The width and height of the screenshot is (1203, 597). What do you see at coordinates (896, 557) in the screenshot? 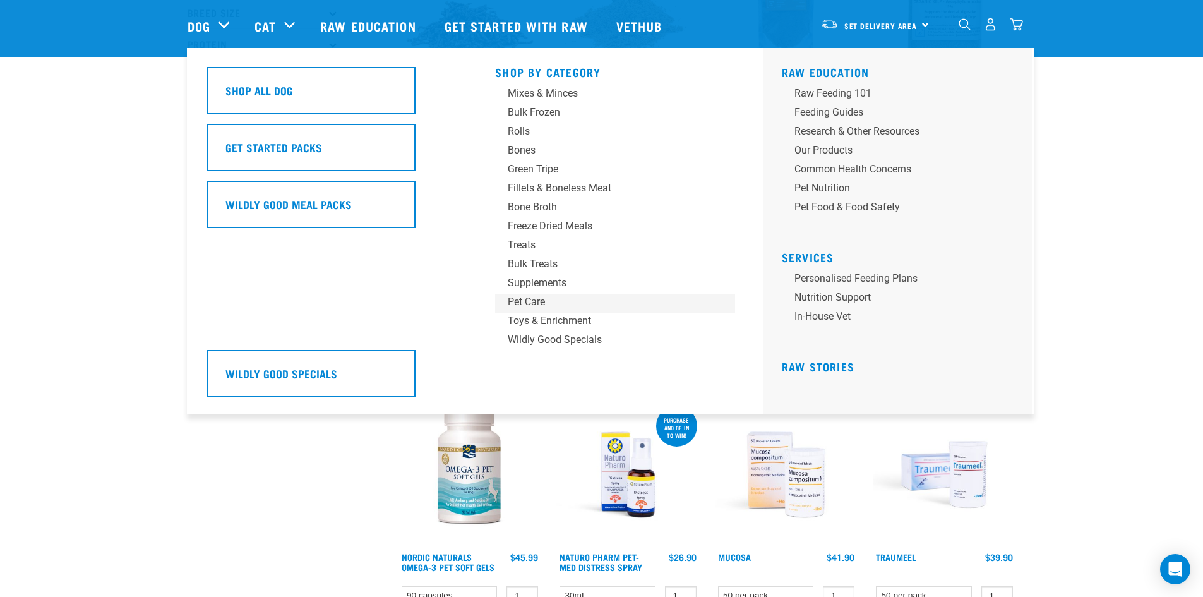
I see `a: Traumeel` at bounding box center [896, 557].